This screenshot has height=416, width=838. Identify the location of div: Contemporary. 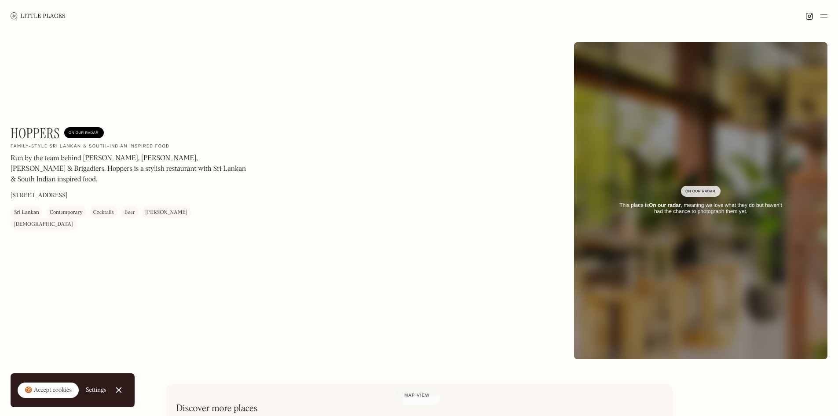
(66, 212).